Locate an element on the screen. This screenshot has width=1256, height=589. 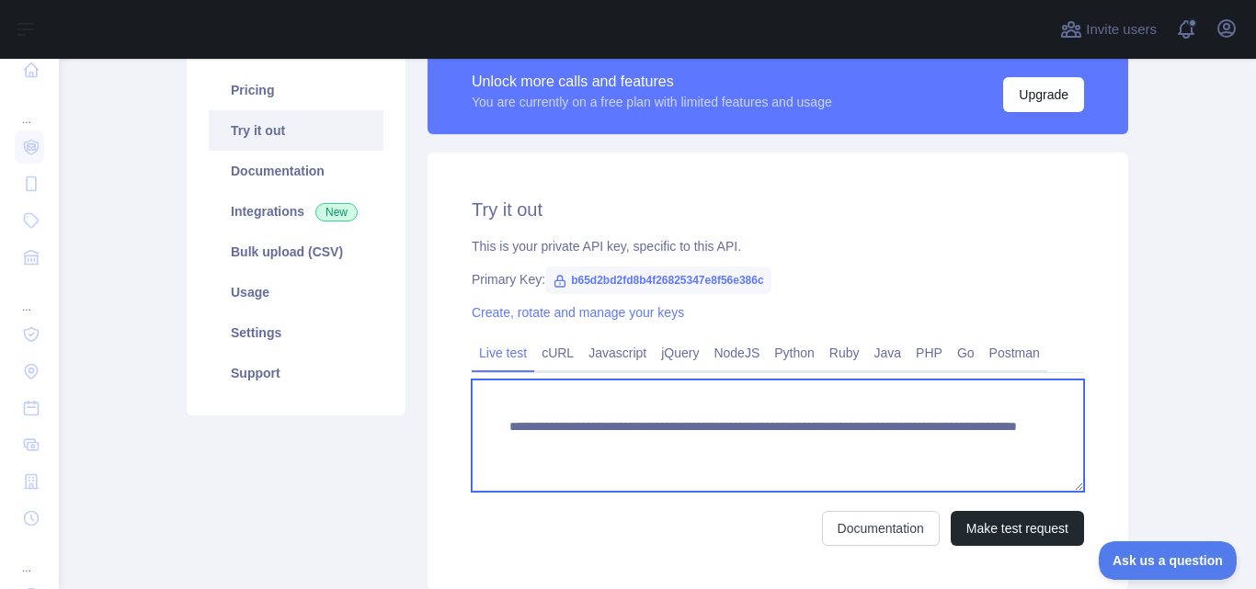
button: Upgrade is located at coordinates (1044, 95).